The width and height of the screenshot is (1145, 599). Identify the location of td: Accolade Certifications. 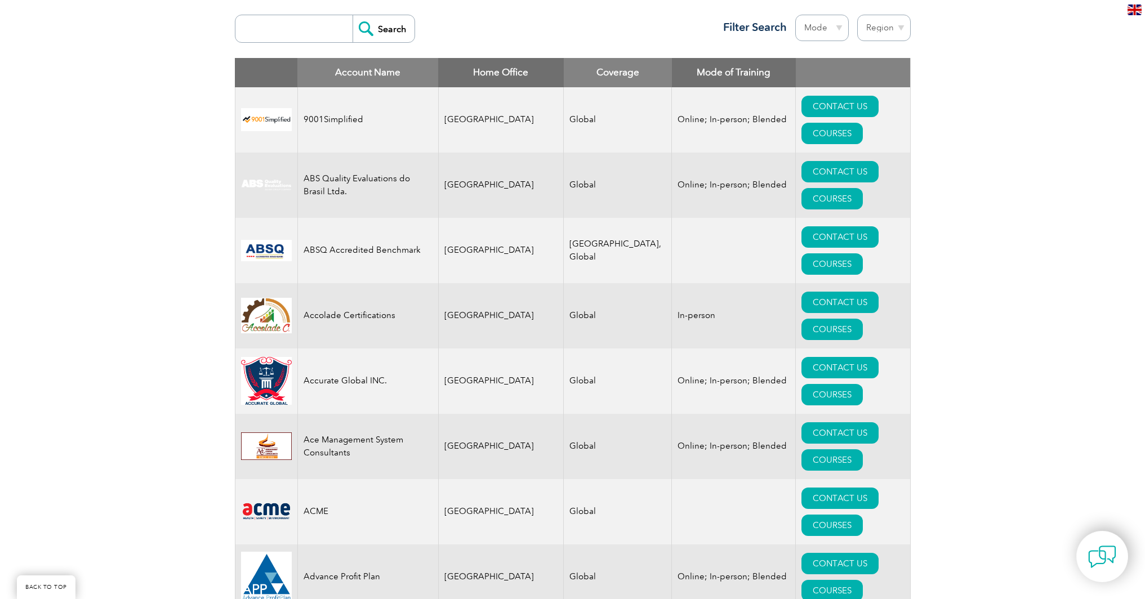
(368, 316).